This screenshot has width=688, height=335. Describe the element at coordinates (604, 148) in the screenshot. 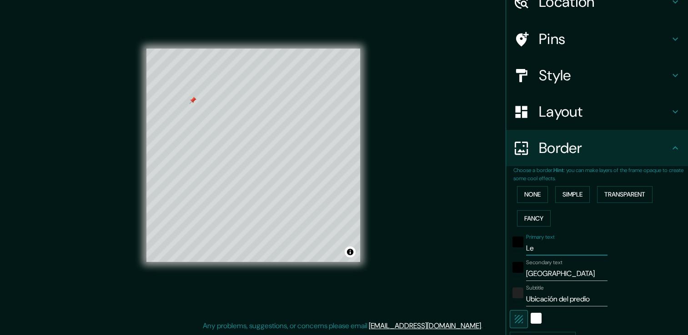

I see `h4: Border` at that location.